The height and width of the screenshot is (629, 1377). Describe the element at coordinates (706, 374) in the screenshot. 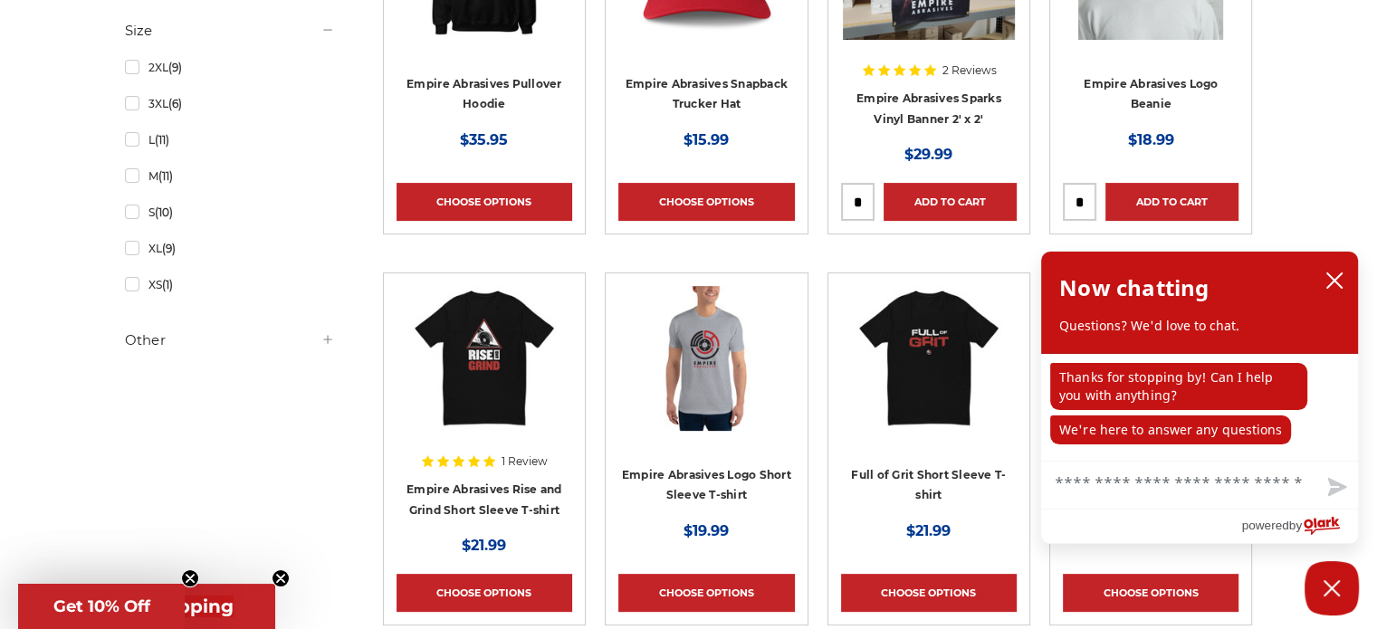

I see `a: Empire Abrasives logo short sleeve tee shirt - Heather Grey - On model` at that location.